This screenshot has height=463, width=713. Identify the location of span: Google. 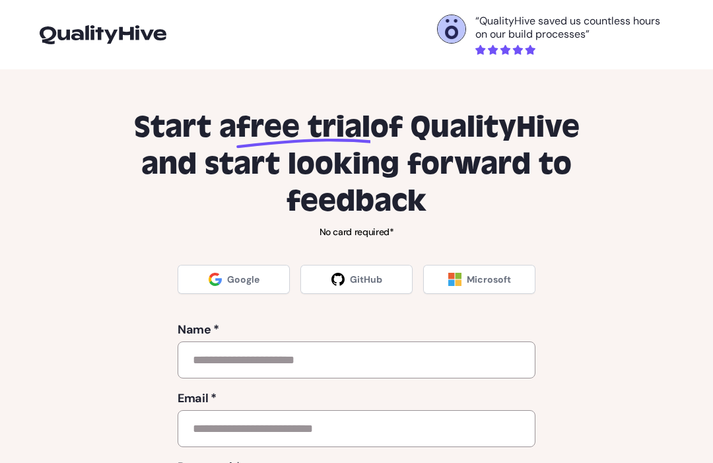
(243, 279).